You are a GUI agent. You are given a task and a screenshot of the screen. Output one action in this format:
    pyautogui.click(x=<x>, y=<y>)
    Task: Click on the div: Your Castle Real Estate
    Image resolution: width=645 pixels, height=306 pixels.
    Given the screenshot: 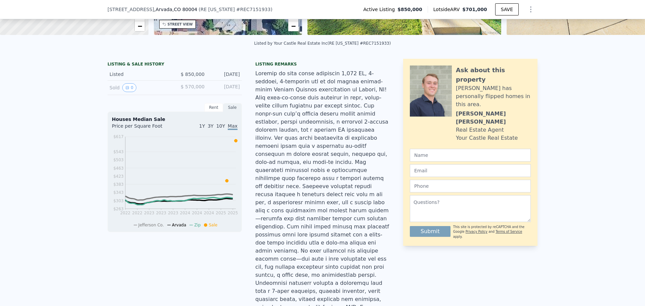 What is the action you would take?
    pyautogui.click(x=487, y=138)
    